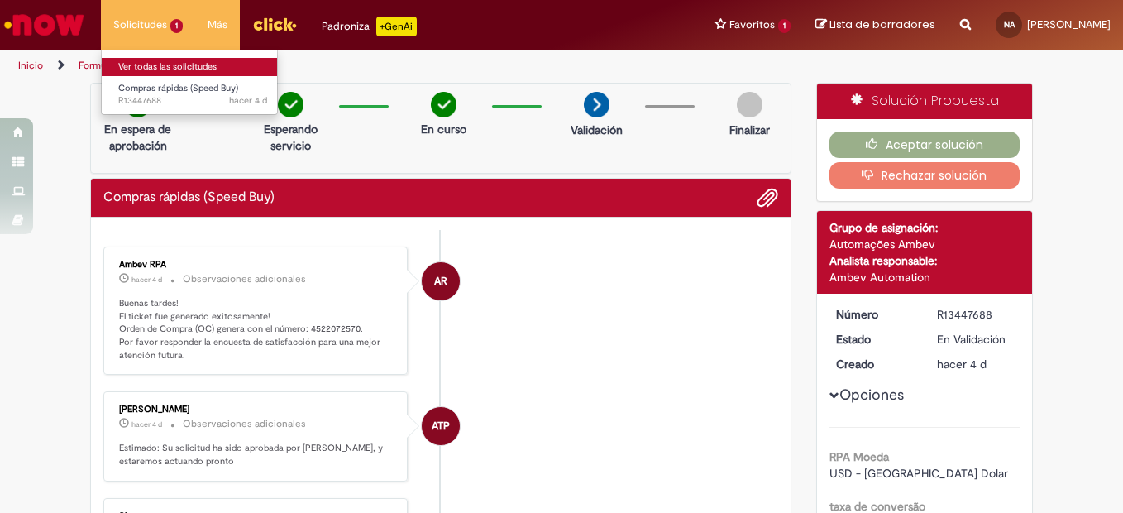 This screenshot has height=513, width=1123. I want to click on ul: Rutas de acceso a la página, so click(374, 65).